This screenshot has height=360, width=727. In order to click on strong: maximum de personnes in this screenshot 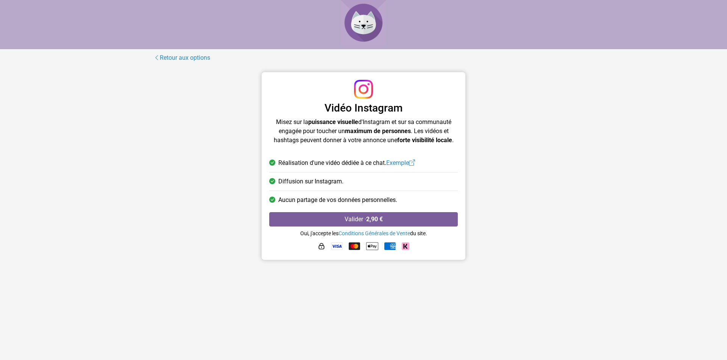, I will do `click(378, 131)`.